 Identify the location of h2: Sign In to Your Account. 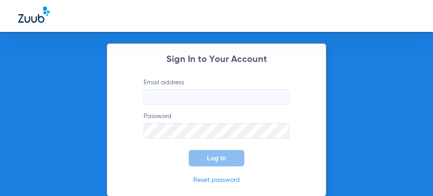
(216, 60).